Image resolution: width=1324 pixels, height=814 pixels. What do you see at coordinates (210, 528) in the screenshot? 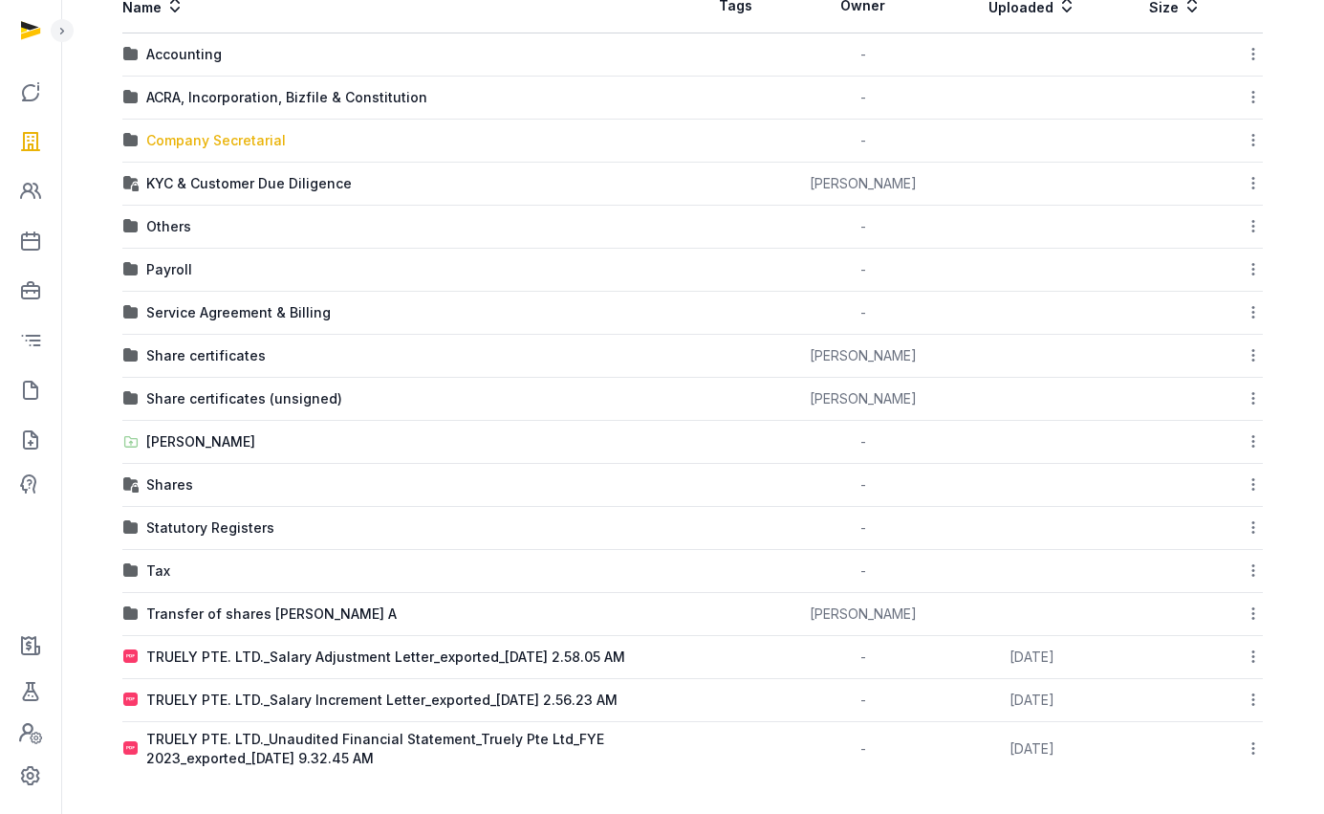
I see `div: Statutory Registers` at bounding box center [210, 528].